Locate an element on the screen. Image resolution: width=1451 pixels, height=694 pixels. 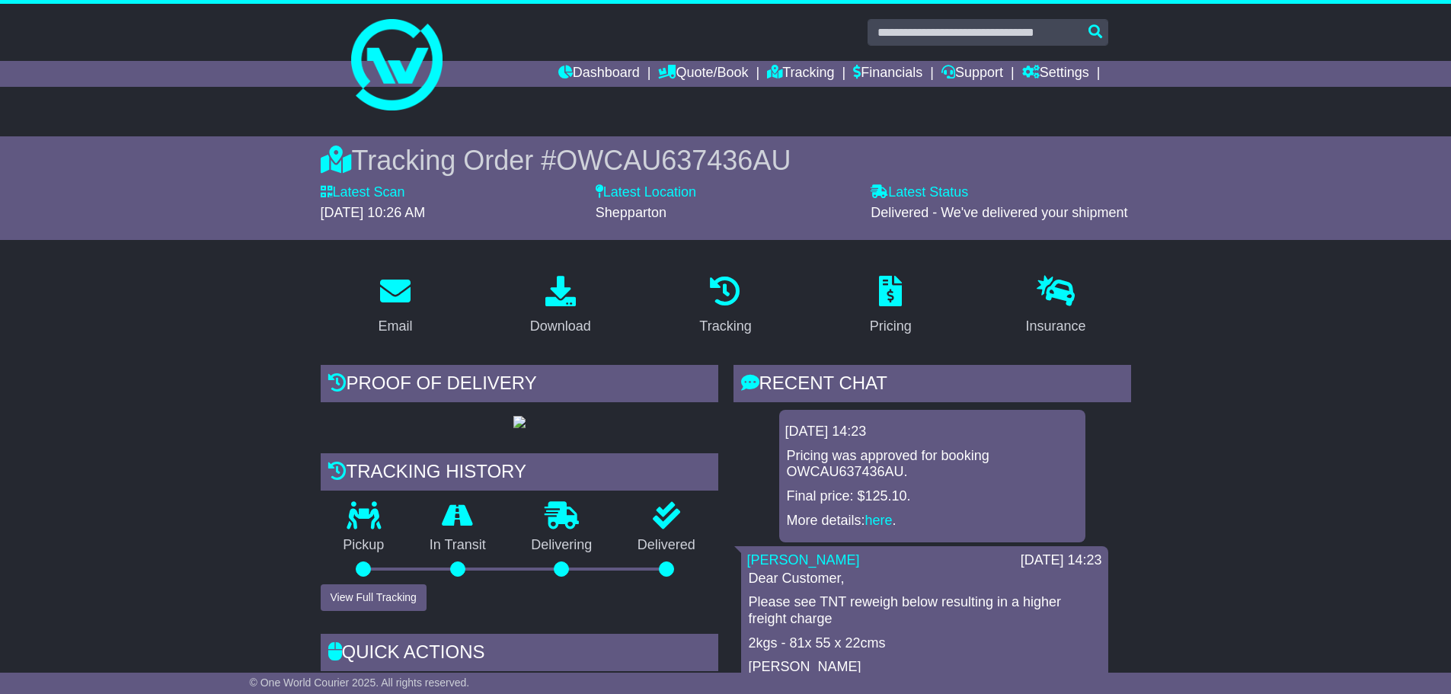
div: Download is located at coordinates (560, 326).